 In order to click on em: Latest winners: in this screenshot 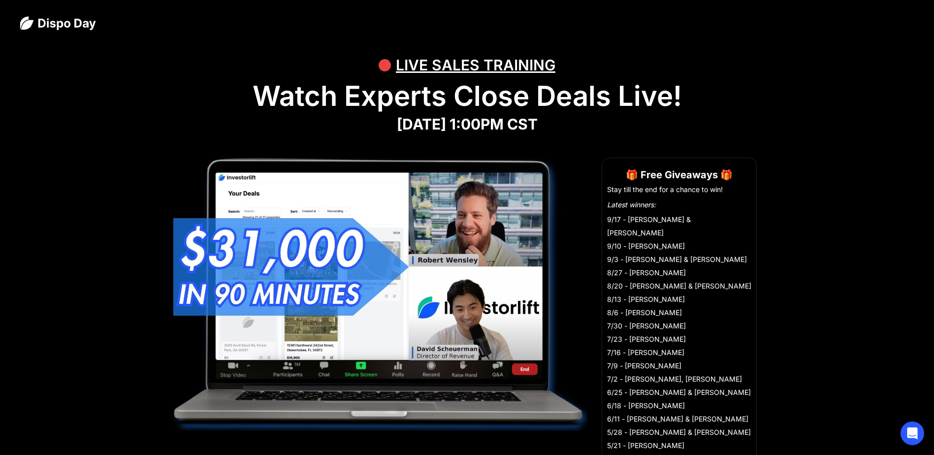, I will do `click(631, 204)`.